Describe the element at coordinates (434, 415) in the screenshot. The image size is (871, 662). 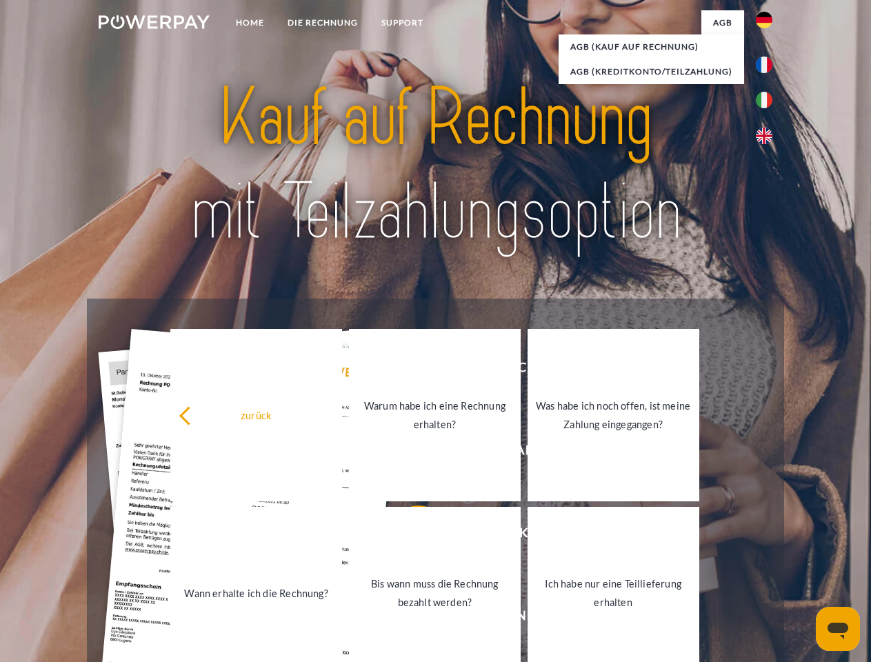
I see `div: Warum habe ich eine Rechnung erhalten?` at that location.